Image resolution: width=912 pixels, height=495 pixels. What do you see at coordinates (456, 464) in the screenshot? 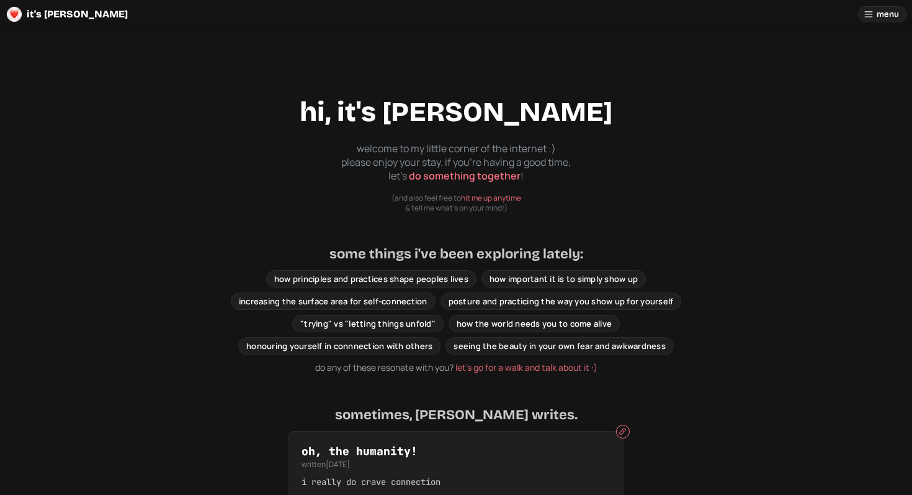
I see `p: written` at bounding box center [456, 464].